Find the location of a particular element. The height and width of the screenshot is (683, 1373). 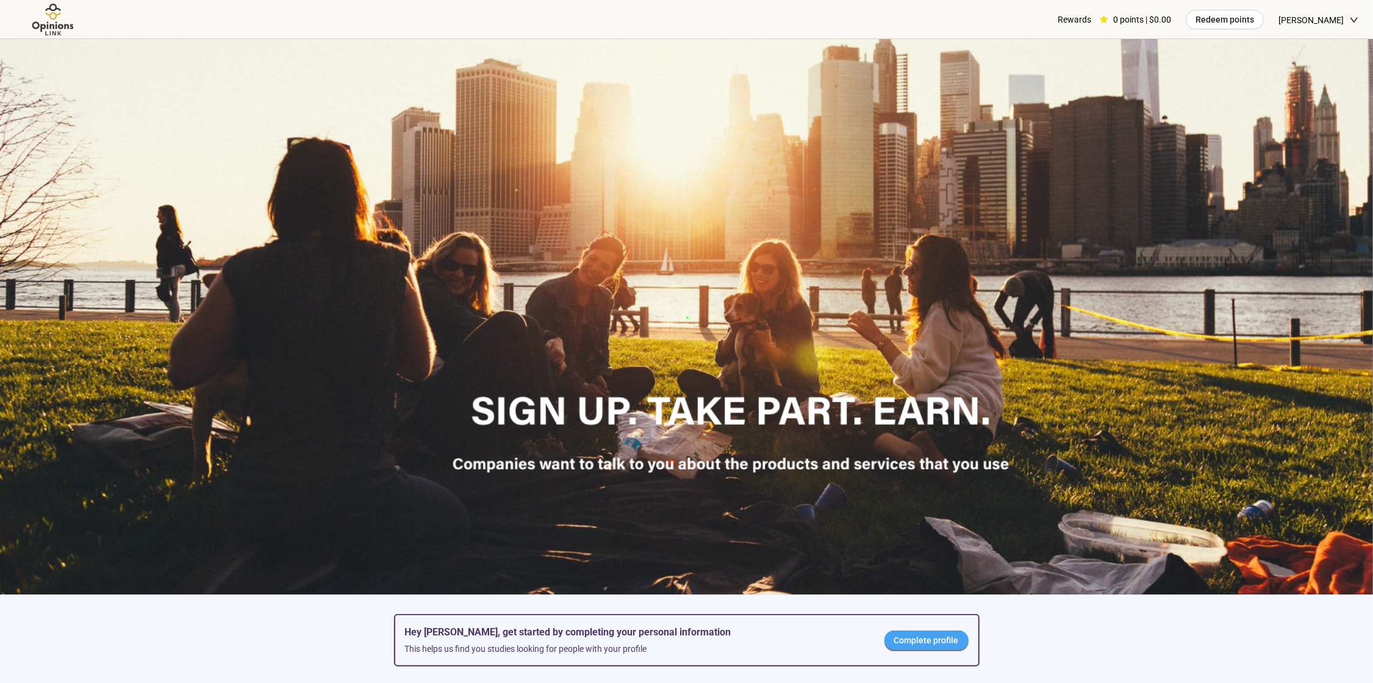

button: Redeem points is located at coordinates (1225, 20).